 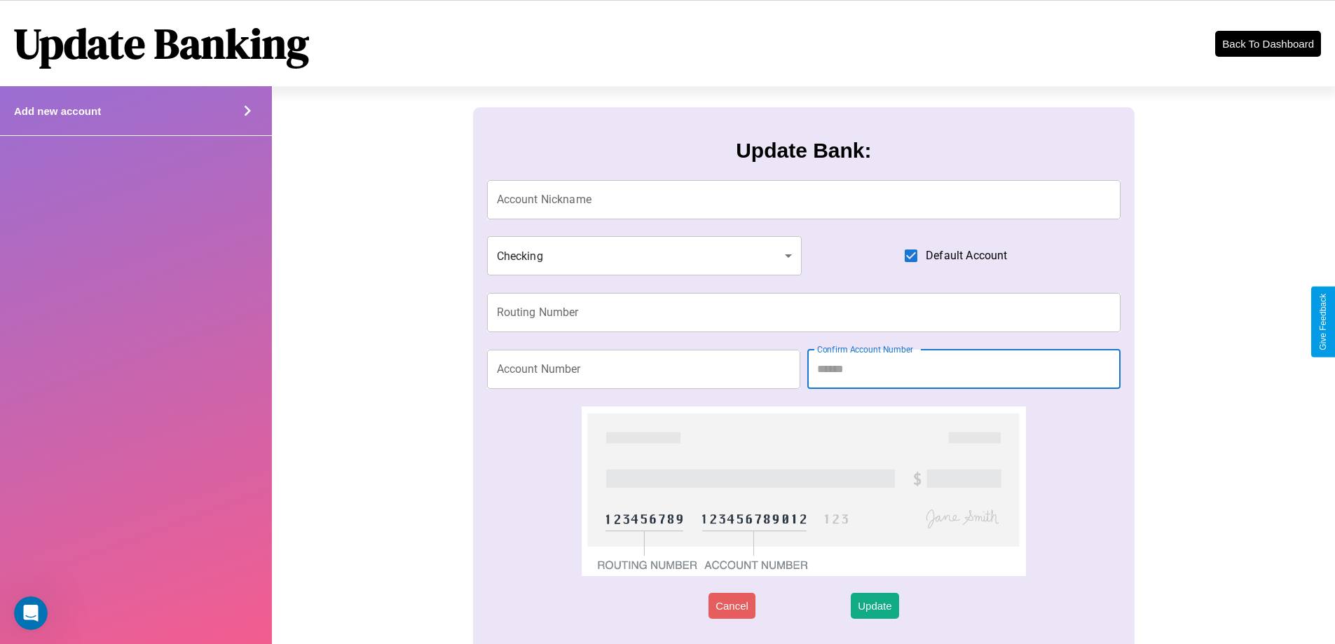 What do you see at coordinates (803, 151) in the screenshot?
I see `h3: Update Bank:` at bounding box center [803, 151].